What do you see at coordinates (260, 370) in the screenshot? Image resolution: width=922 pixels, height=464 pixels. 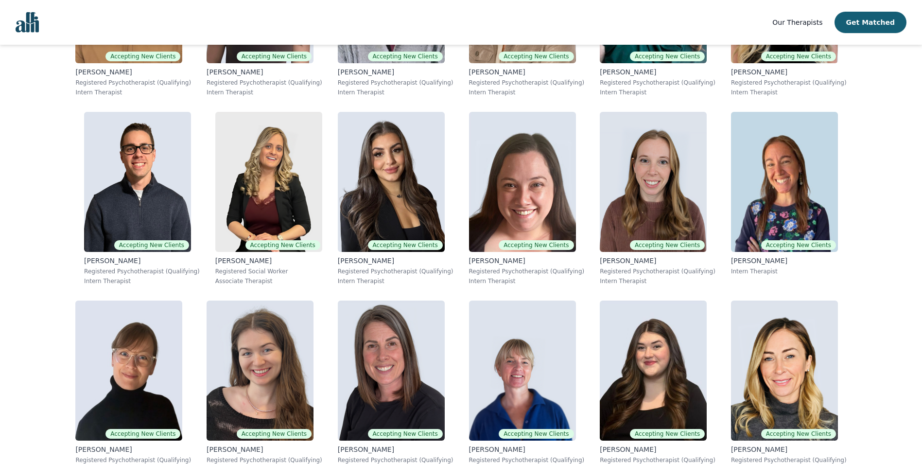 I see `img: Madeleine_Clark` at bounding box center [260, 370].